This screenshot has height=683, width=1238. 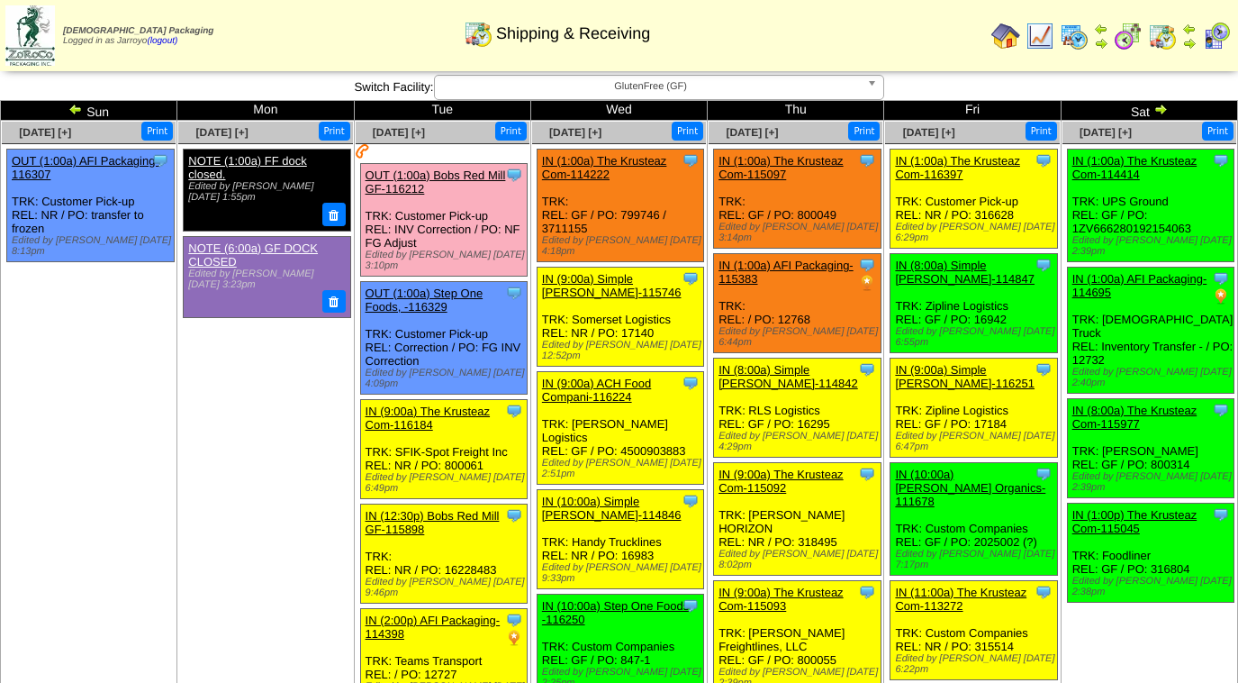 What do you see at coordinates (621, 539) in the screenshot?
I see `div: TRK: Handy Trucklines REL: NR / PO: 16983` at bounding box center [621, 539].